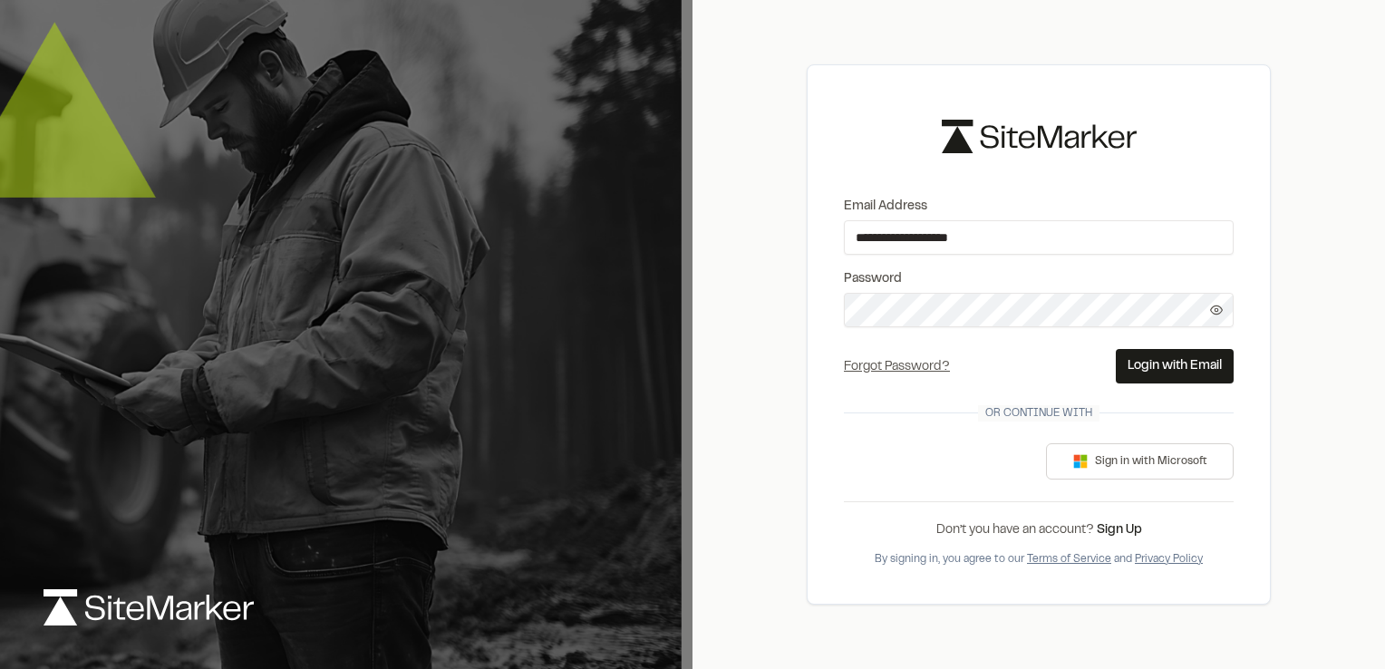  Describe the element at coordinates (149, 607) in the screenshot. I see `img: logo-white-rebrand.svg` at that location.